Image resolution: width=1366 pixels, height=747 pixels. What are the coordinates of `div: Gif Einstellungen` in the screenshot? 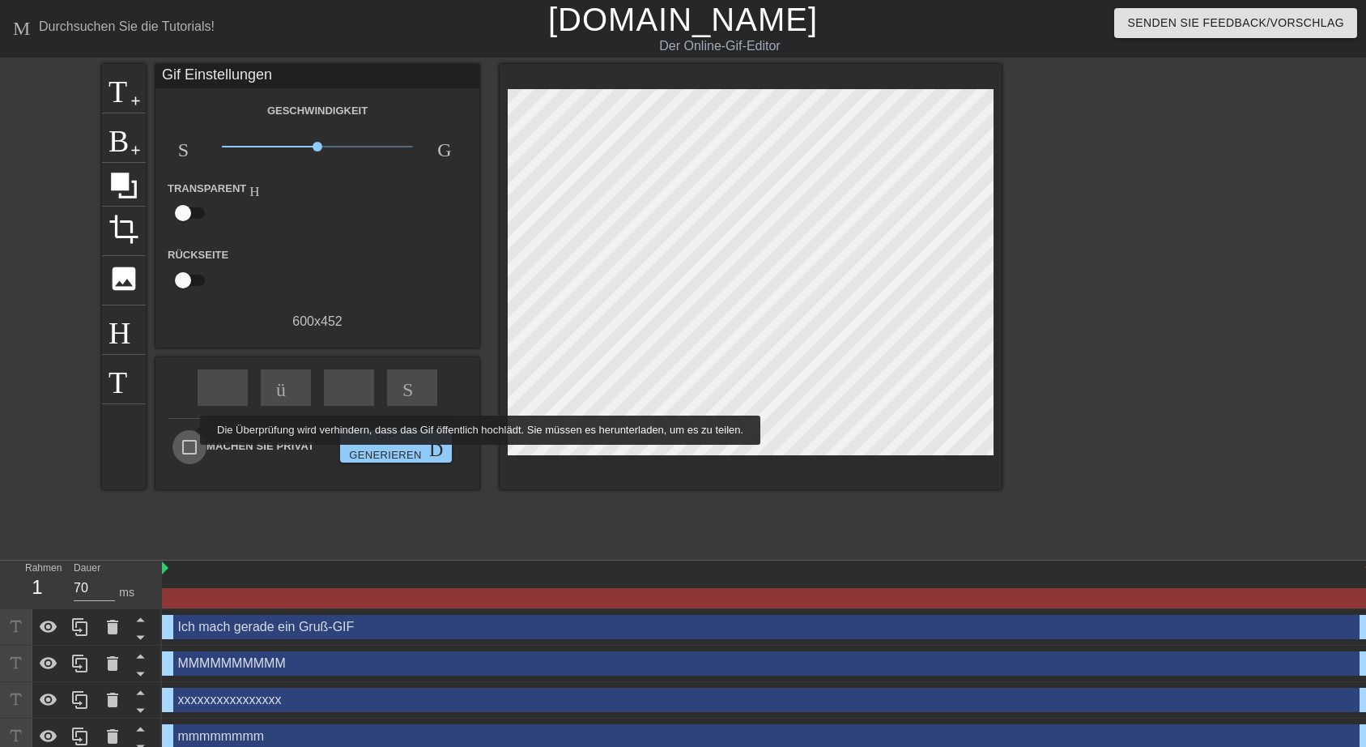 It's located at (317, 76).